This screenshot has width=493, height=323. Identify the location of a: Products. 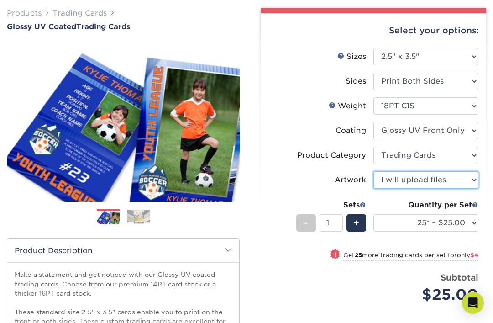
(24, 13).